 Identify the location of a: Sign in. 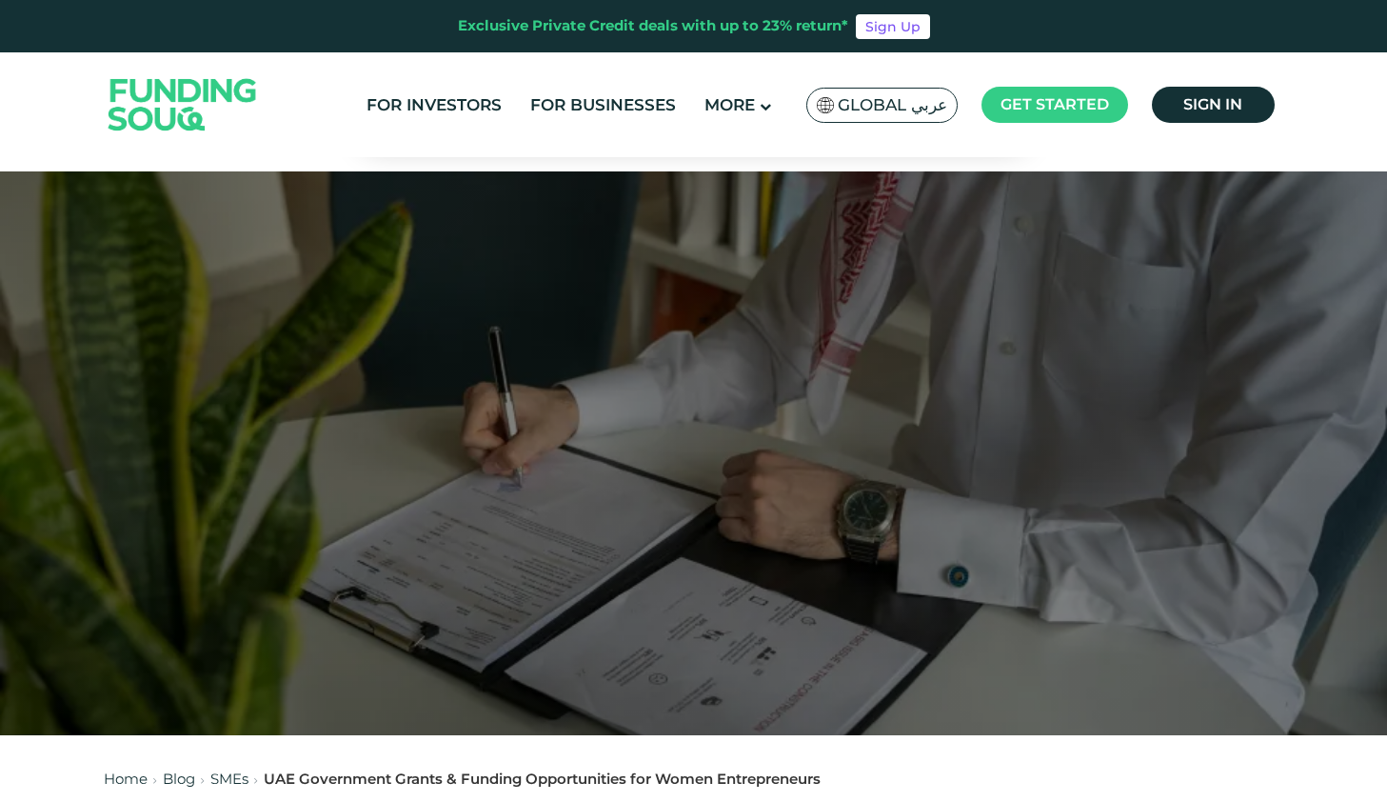
(1213, 105).